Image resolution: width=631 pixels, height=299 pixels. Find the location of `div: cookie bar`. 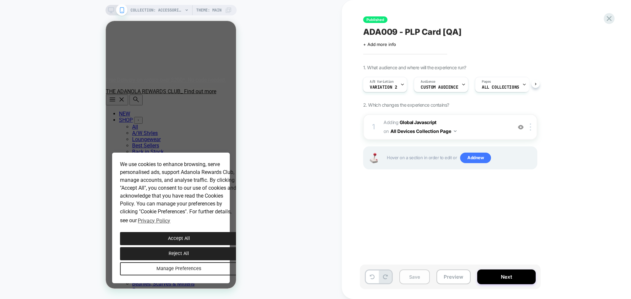

div: cookie bar is located at coordinates (65, 197).